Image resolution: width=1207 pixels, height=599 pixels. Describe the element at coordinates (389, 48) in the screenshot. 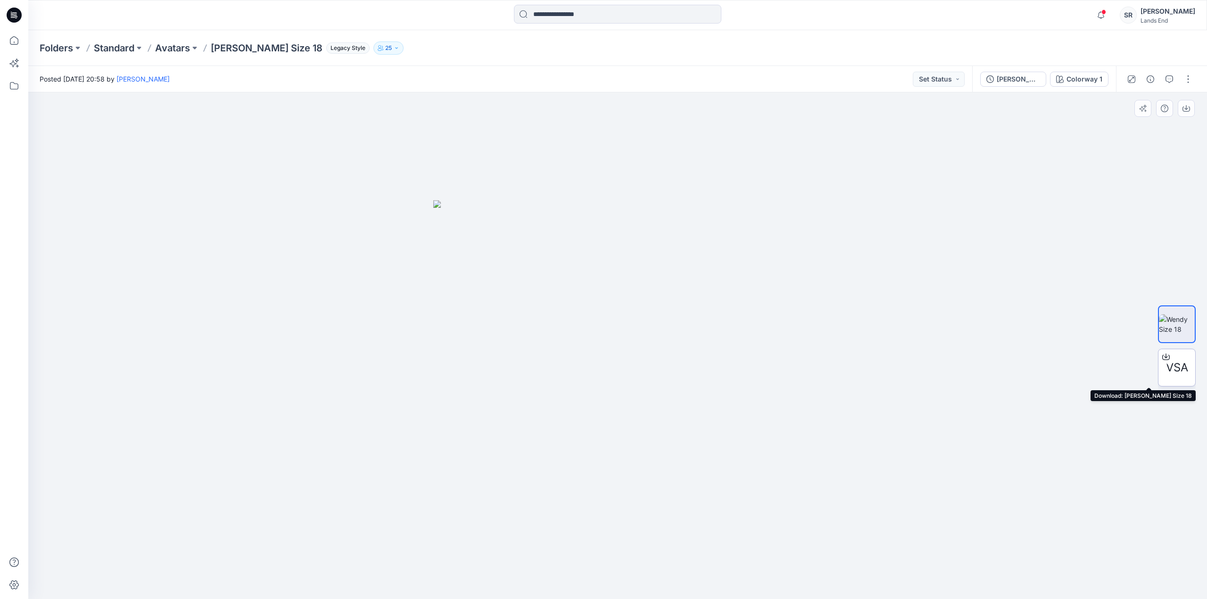

I see `p: 25` at that location.